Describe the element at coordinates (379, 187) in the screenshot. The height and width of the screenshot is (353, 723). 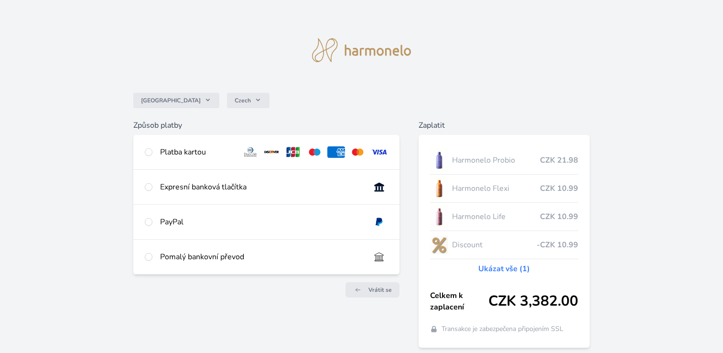
I see `img: onlineBanking_CZ.svg` at that location.